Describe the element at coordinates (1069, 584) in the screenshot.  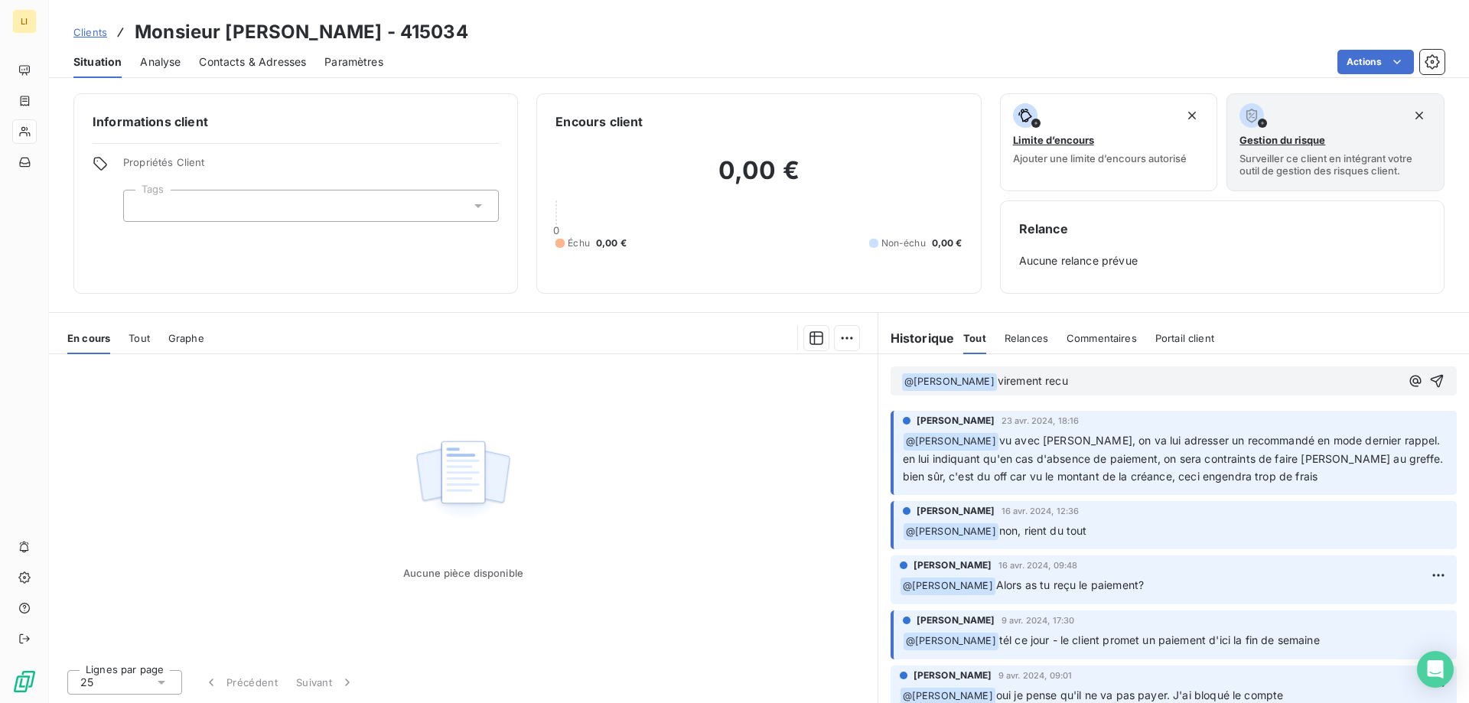
I see `span: Alors as tu reçu le paiement?` at that location.